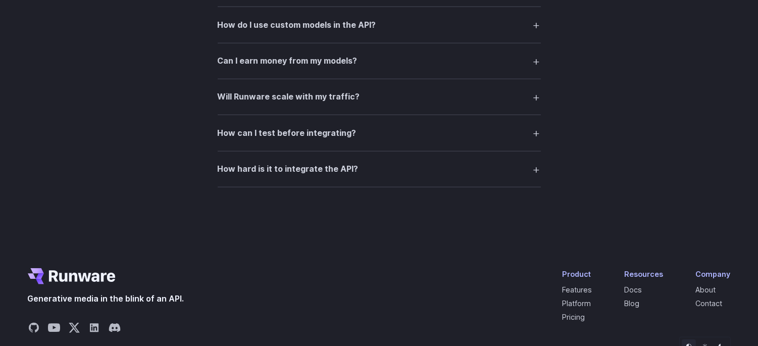 This screenshot has width=758, height=346. Describe the element at coordinates (34, 329) in the screenshot. I see `a: Share on GitHub` at that location.